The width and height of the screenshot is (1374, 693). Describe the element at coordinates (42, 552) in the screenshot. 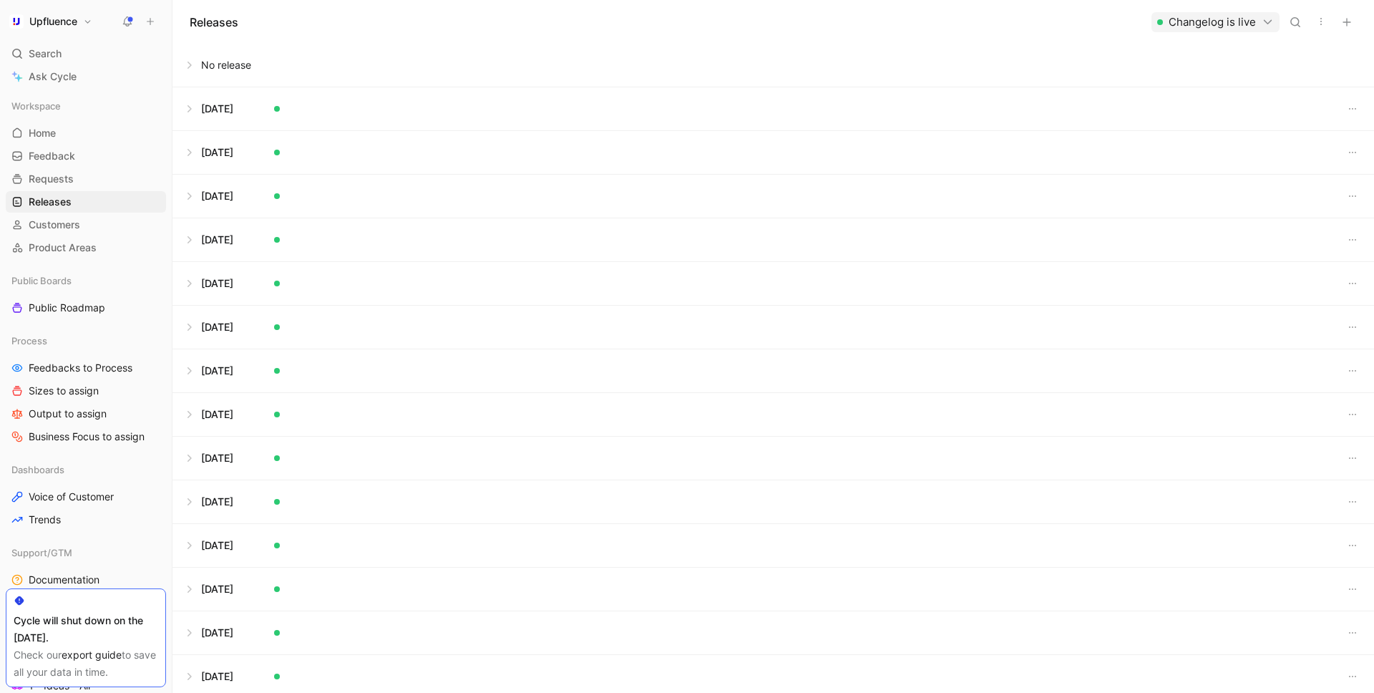

I see `span: Support/GTM` at that location.